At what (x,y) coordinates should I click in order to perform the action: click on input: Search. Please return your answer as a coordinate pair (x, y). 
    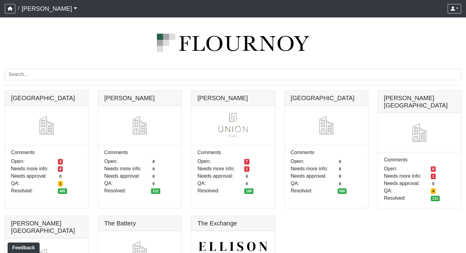
    Looking at the image, I should click on (233, 74).